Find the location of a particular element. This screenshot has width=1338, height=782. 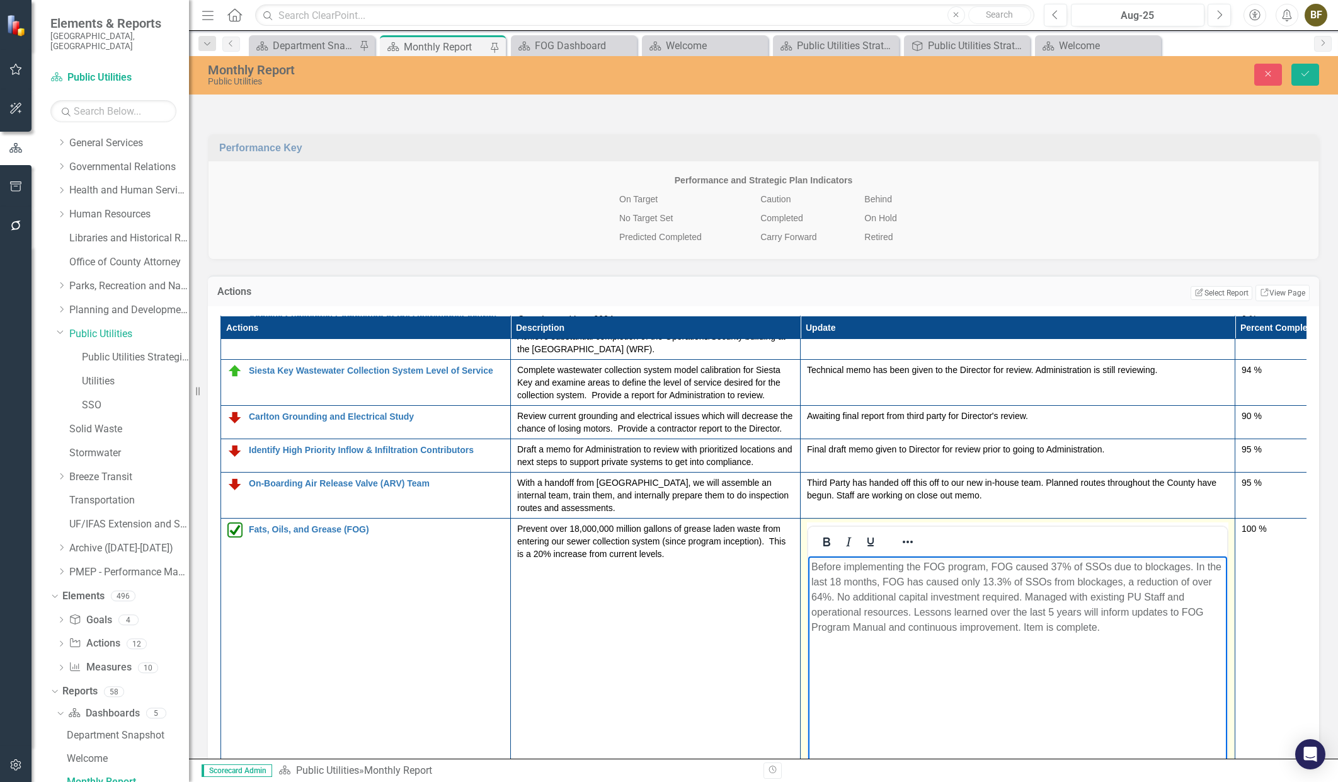

img: ClearPoint Strategy is located at coordinates (17, 25).